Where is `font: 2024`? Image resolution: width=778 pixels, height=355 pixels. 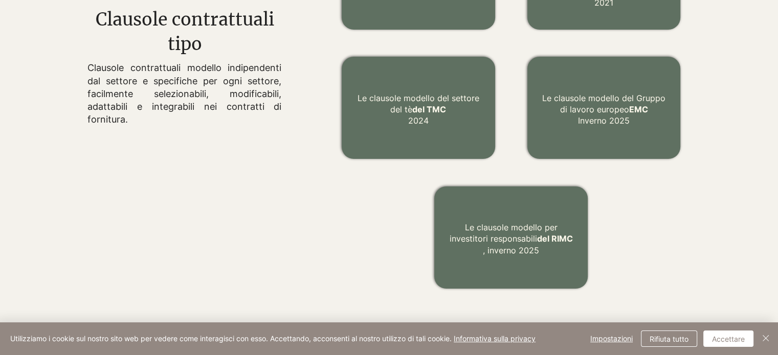
font: 2024 is located at coordinates (418, 121).